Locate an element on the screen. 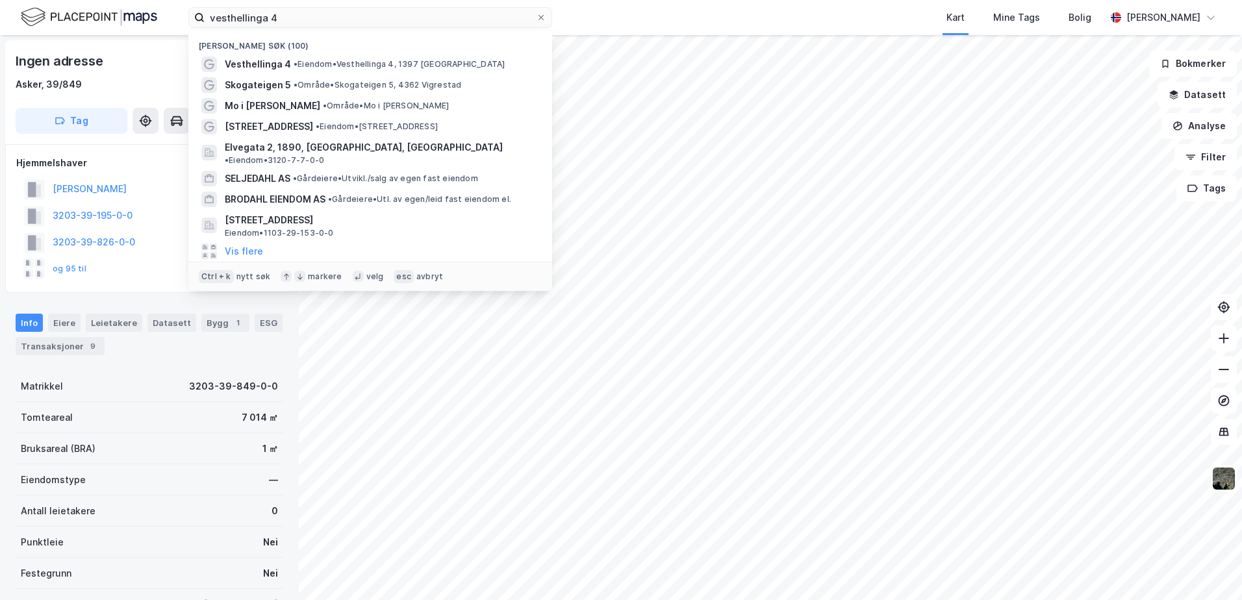  span: Vesthellinga 4 is located at coordinates (258, 64).